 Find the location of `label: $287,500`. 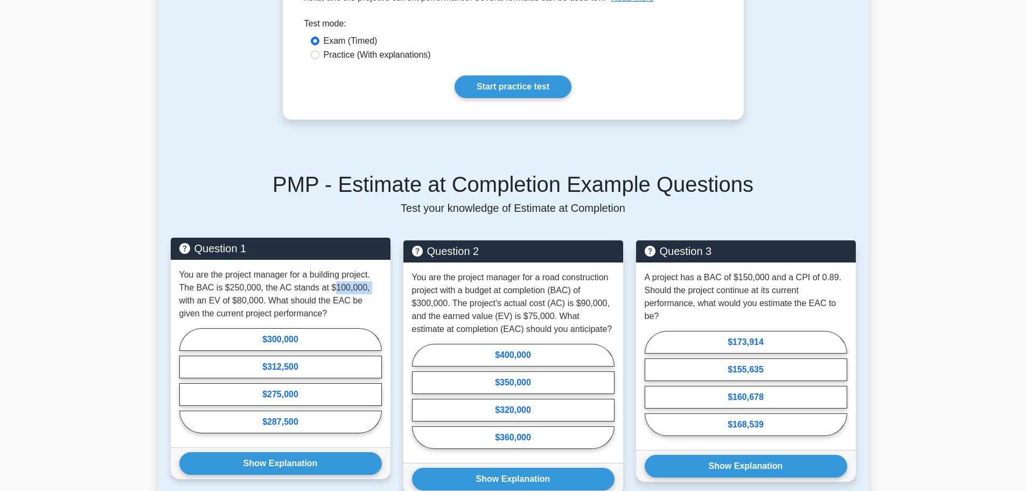

label: $287,500 is located at coordinates (281, 422).